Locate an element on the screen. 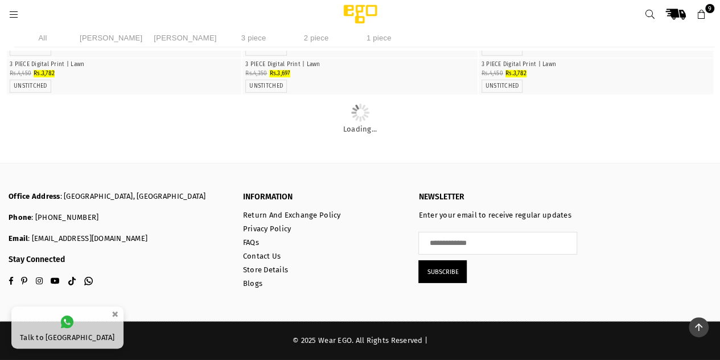 This screenshot has height=360, width=720. a: Privacy Policy is located at coordinates (267, 228).